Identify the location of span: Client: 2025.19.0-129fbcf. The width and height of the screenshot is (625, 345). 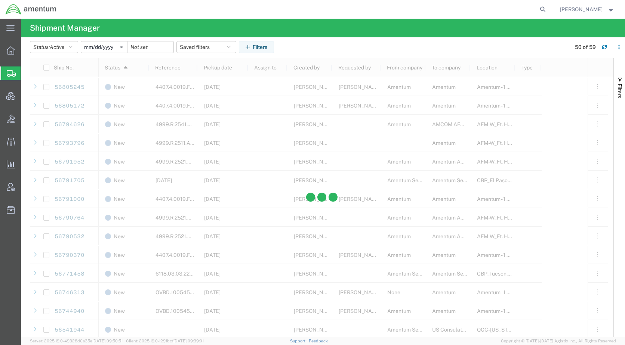
(165, 341).